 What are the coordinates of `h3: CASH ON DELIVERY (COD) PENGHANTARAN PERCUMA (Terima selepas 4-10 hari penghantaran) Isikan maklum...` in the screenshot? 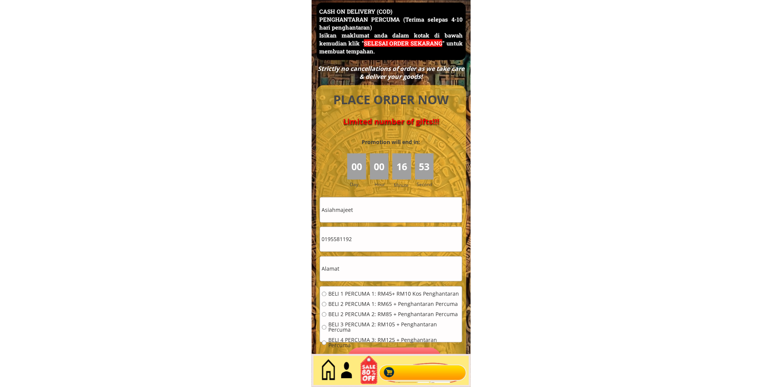 It's located at (391, 31).